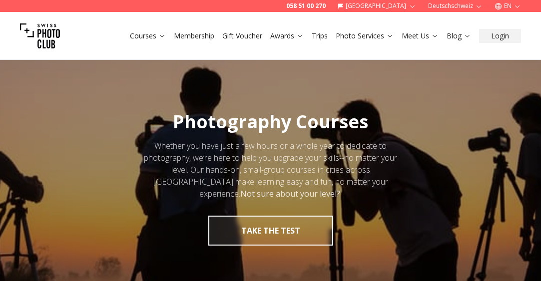 This screenshot has height=281, width=541. What do you see at coordinates (148, 36) in the screenshot?
I see `a: Courses` at bounding box center [148, 36].